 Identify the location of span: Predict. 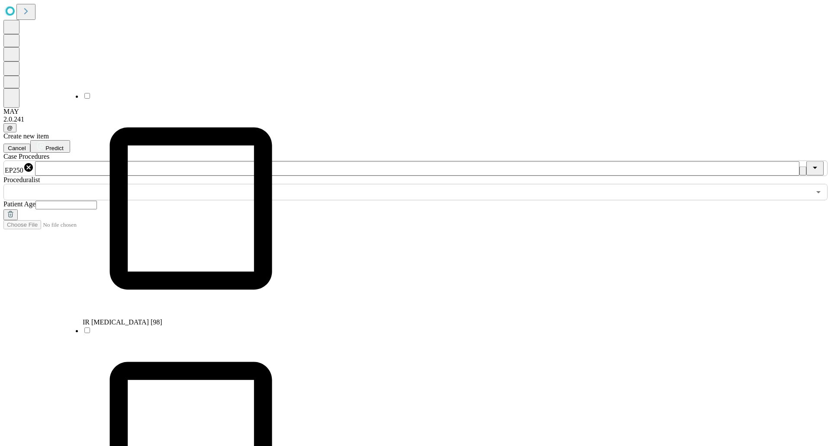
(54, 148).